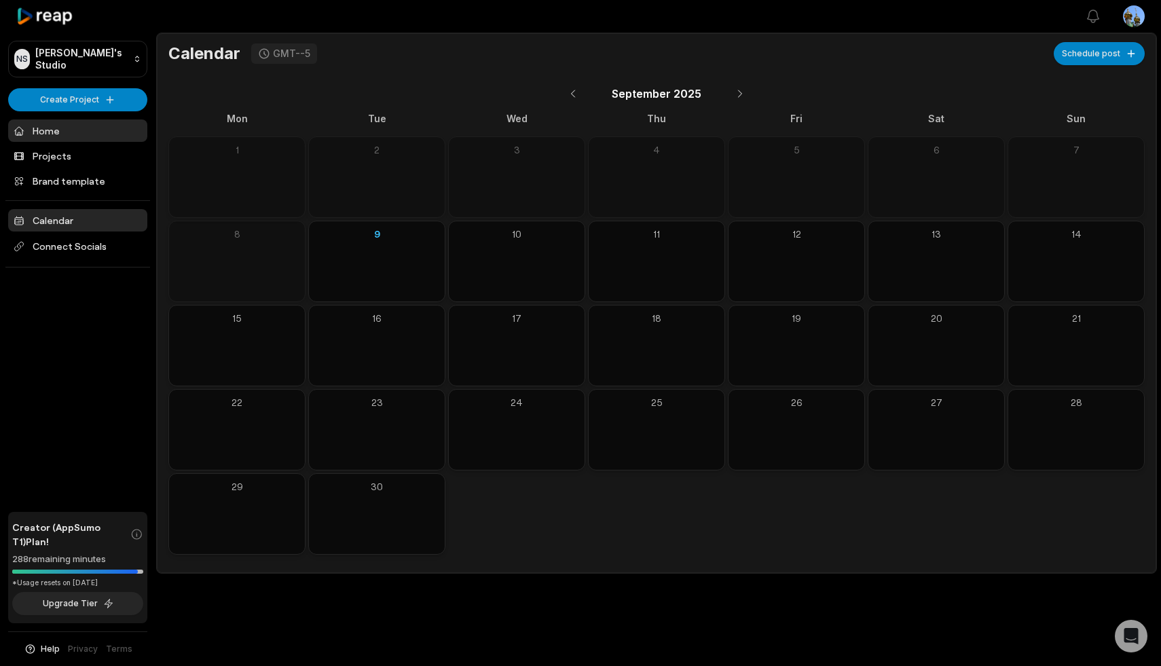  Describe the element at coordinates (237, 149) in the screenshot. I see `div: 1` at that location.